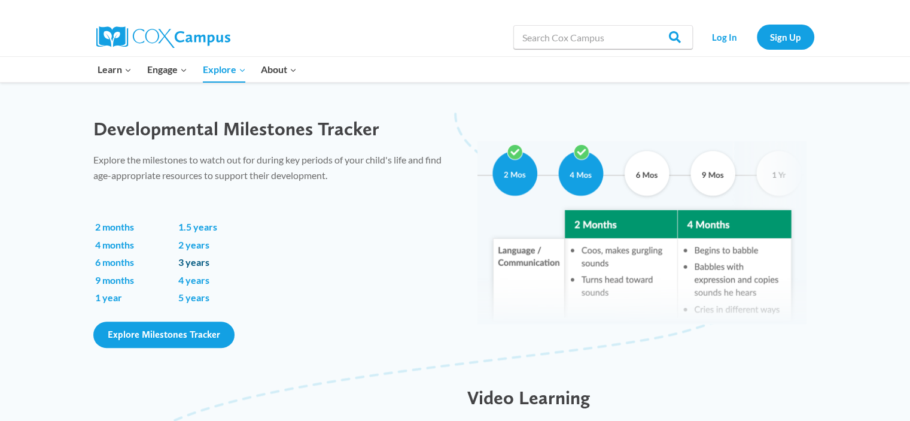 This screenshot has height=421, width=910. I want to click on a: Log In, so click(724, 36).